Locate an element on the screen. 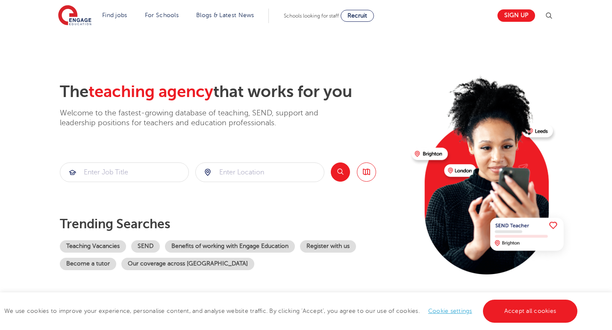 Image resolution: width=612 pixels, height=330 pixels. span: We use cookies to improve your experience, personalise content, and analyse website traffic. By c... is located at coordinates (292, 311).